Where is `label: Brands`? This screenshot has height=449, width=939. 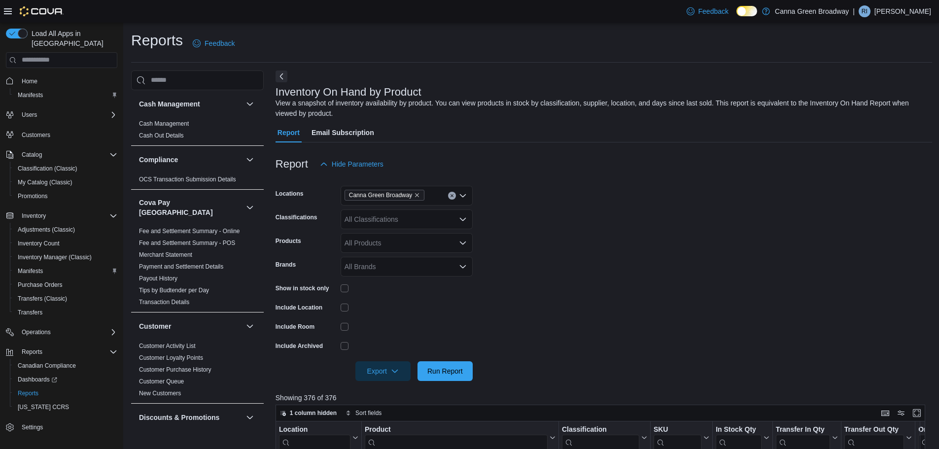
label: Brands is located at coordinates (285, 265).